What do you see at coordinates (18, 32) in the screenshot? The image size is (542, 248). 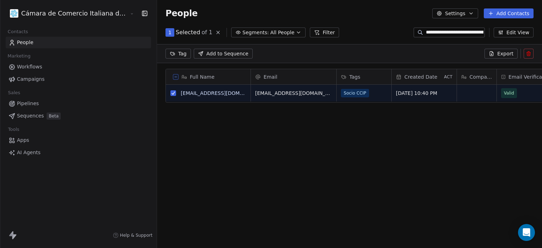 I see `span: Contacts` at bounding box center [18, 32].